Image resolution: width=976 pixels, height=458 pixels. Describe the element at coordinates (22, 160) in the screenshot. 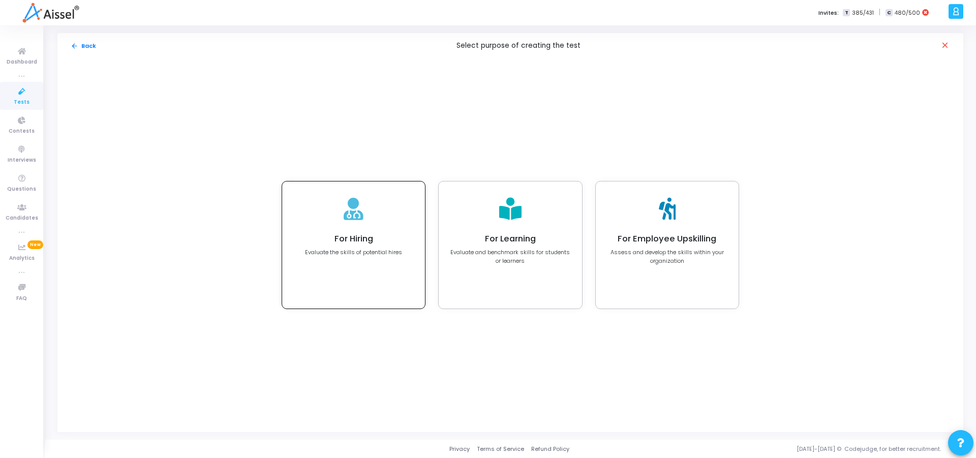

I see `span: Interviews` at that location.